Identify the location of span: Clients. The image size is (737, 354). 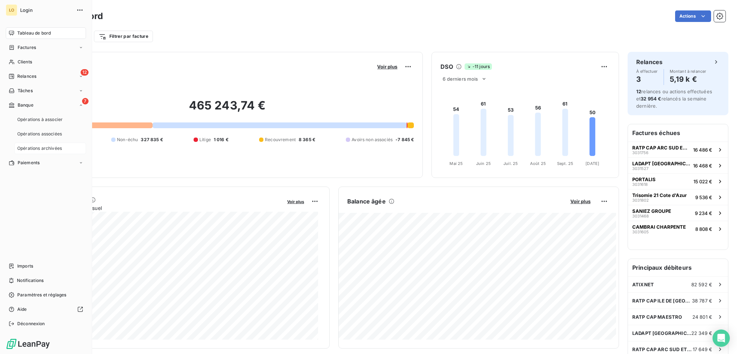
(25, 62).